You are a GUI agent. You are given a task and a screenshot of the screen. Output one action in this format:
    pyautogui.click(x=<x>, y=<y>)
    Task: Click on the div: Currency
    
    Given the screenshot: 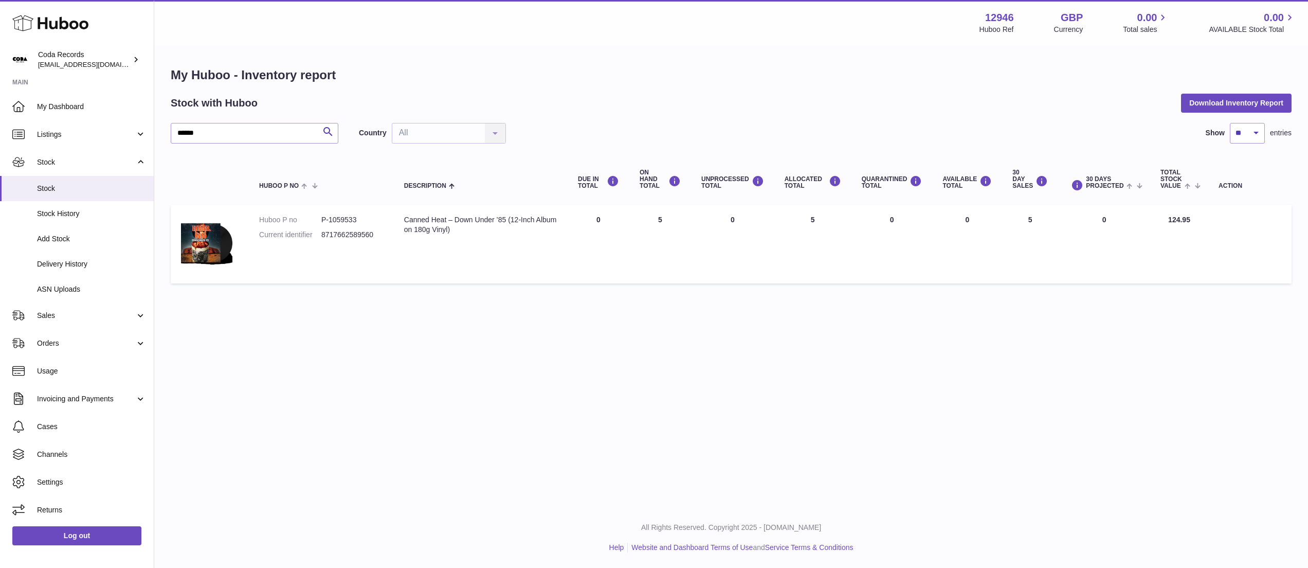 What is the action you would take?
    pyautogui.click(x=1068, y=29)
    